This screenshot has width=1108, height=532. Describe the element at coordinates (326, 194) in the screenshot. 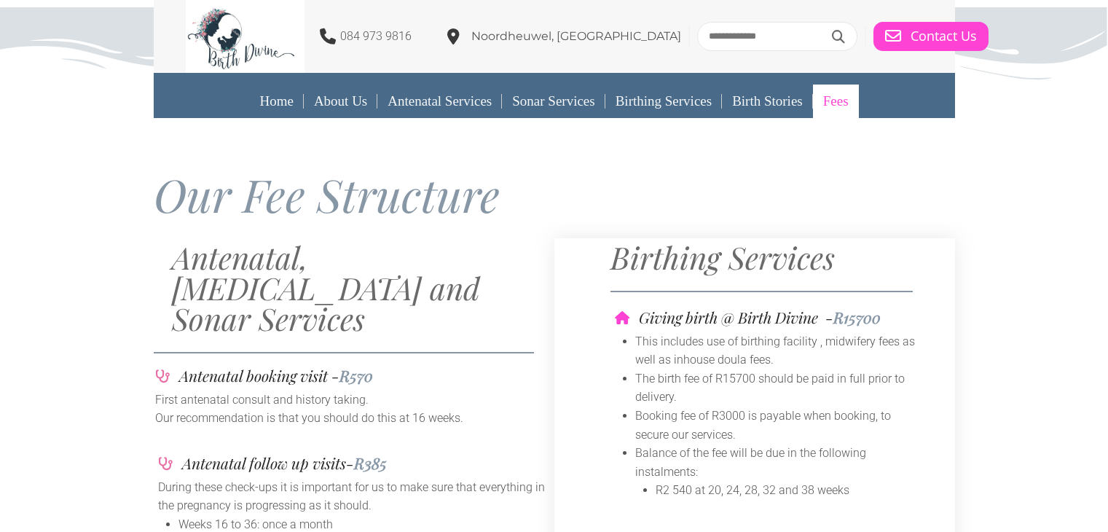

I see `span: Our Fee Structure` at that location.